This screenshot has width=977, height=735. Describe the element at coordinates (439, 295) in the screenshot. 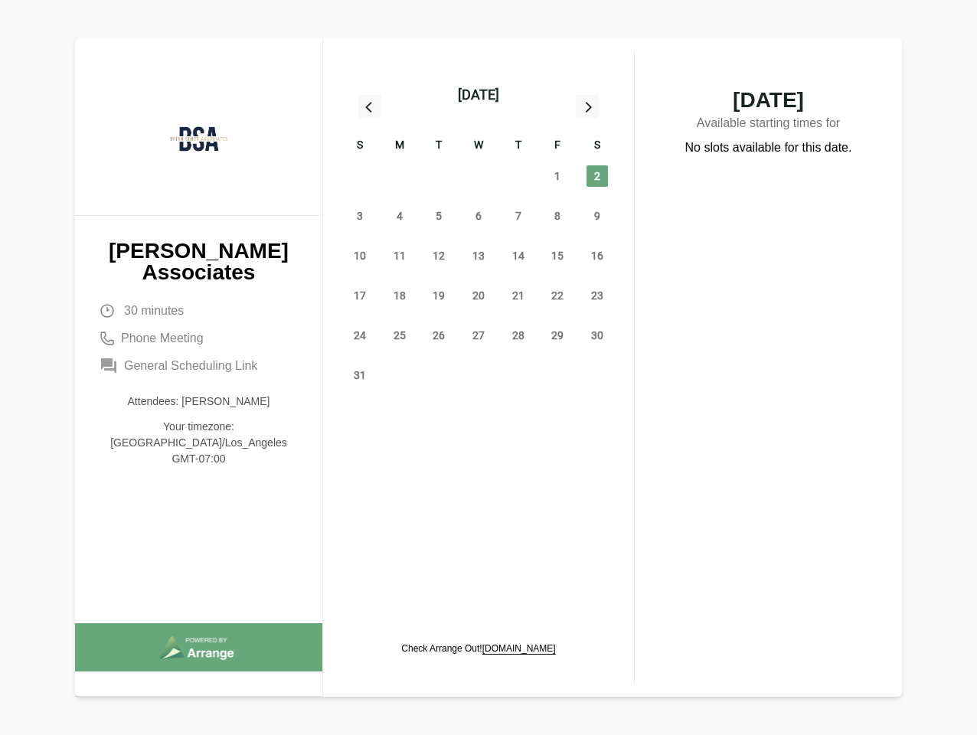

I see `span: Tuesday, August 19, 2025` at that location.